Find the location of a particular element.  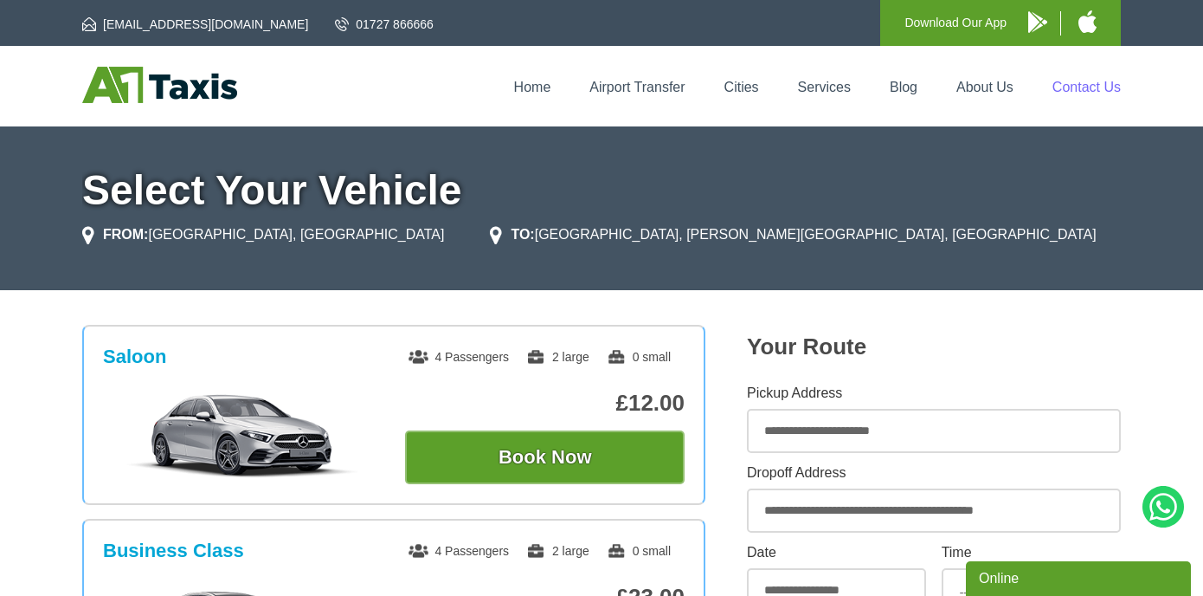

a: About Us is located at coordinates (985, 87).